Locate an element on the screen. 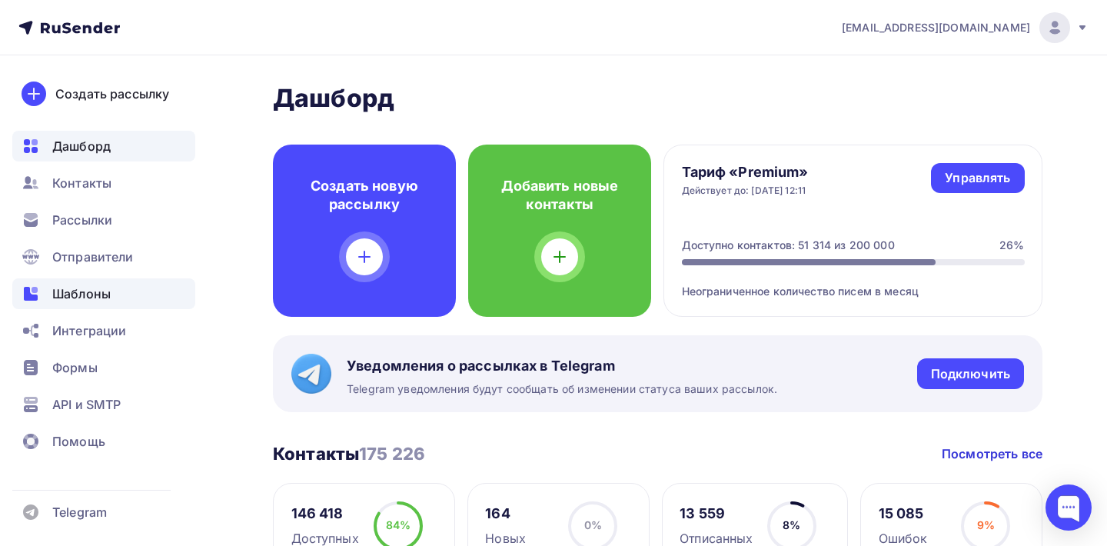 The width and height of the screenshot is (1107, 546). span: 84% is located at coordinates (398, 524).